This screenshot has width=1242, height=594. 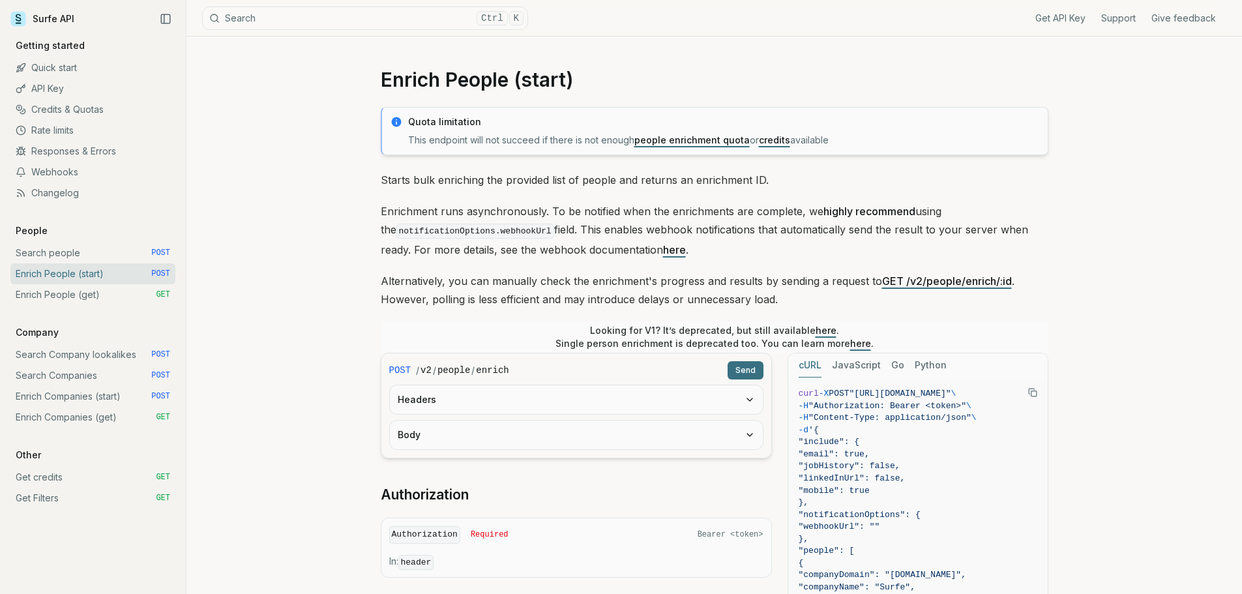 I want to click on a: Support, so click(x=1118, y=18).